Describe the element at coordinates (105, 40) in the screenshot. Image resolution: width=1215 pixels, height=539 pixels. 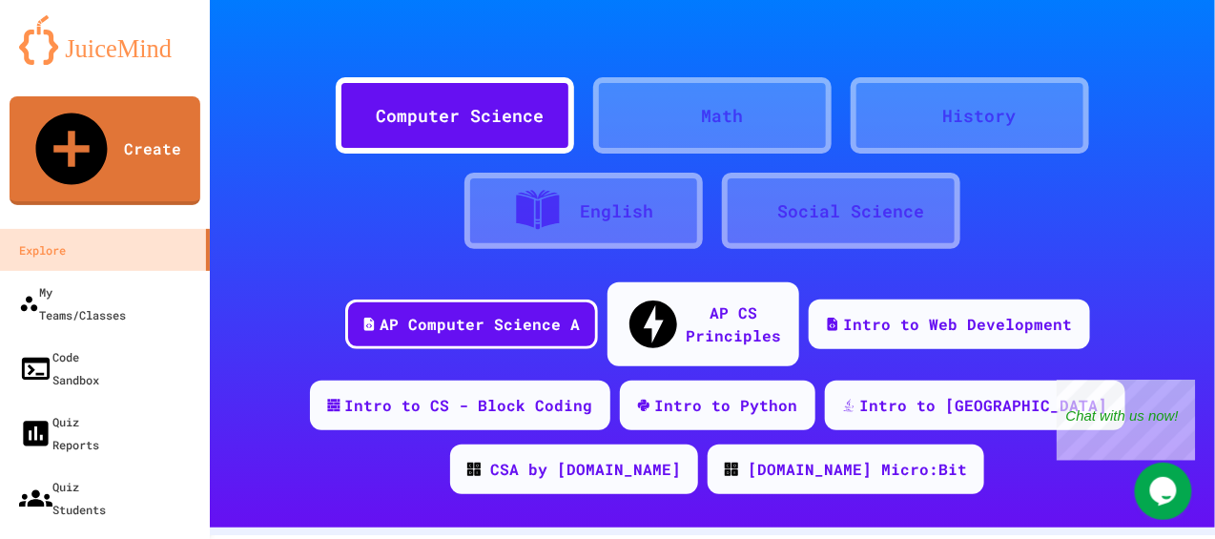
I see `img: logo-orange.svg` at that location.